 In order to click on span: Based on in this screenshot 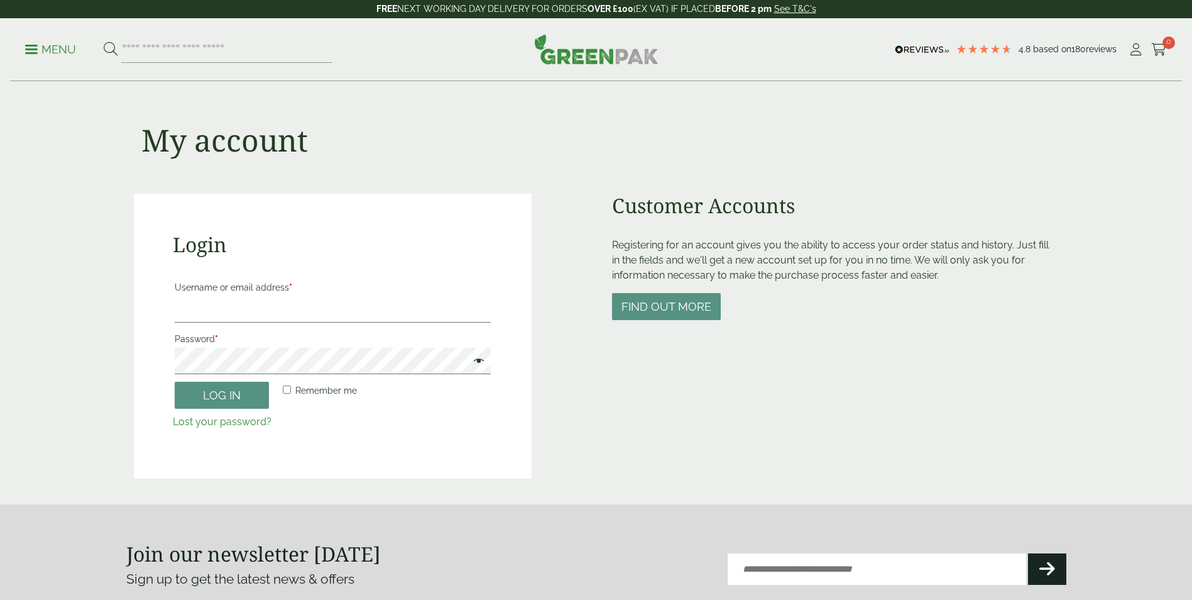, I will do `click(1052, 49)`.